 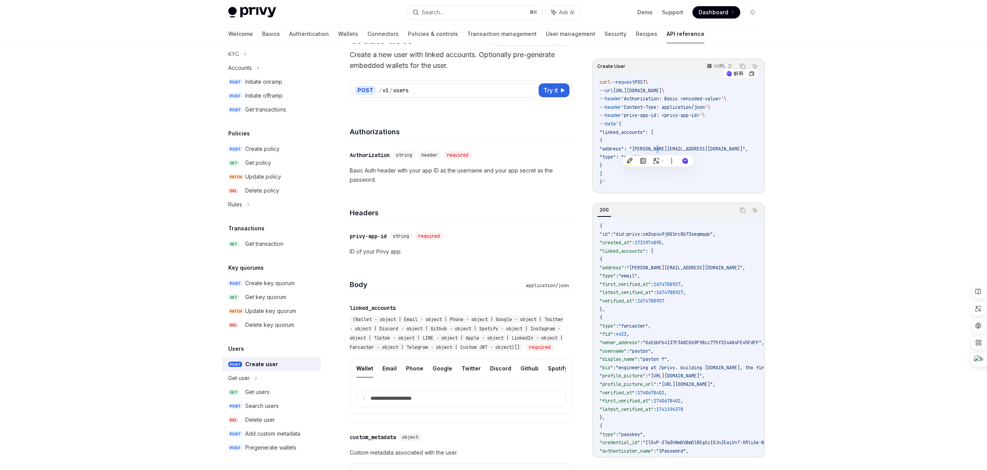 What do you see at coordinates (719, 66) in the screenshot?
I see `button: cURL` at bounding box center [719, 66].